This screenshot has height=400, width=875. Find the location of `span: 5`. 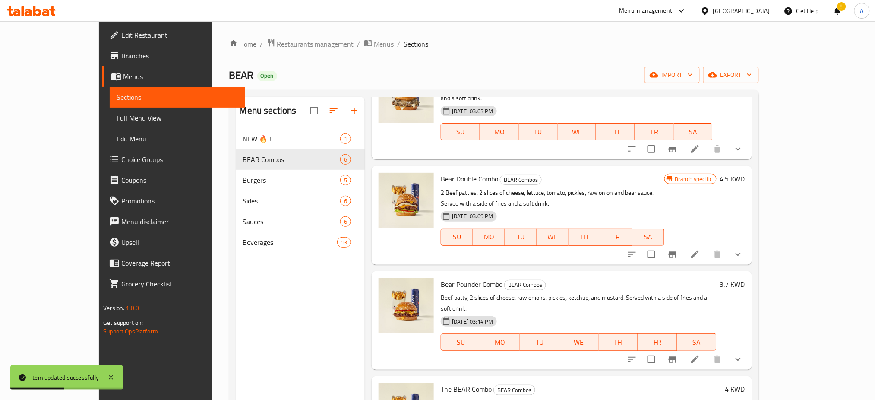

span: 5 is located at coordinates (345, 180).